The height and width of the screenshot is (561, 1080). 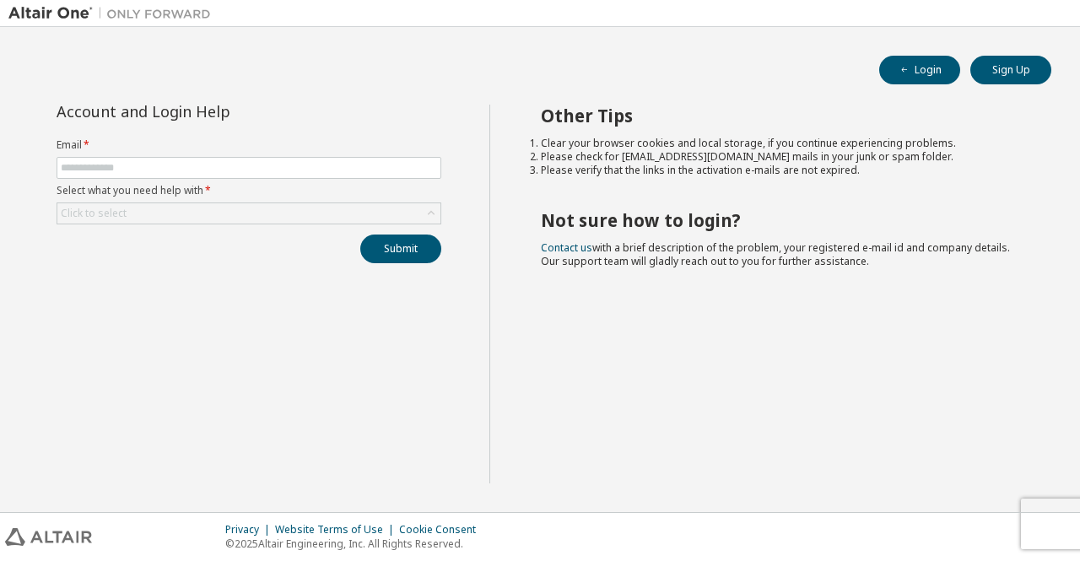 What do you see at coordinates (337, 530) in the screenshot?
I see `div: Website Terms of Use` at bounding box center [337, 530].